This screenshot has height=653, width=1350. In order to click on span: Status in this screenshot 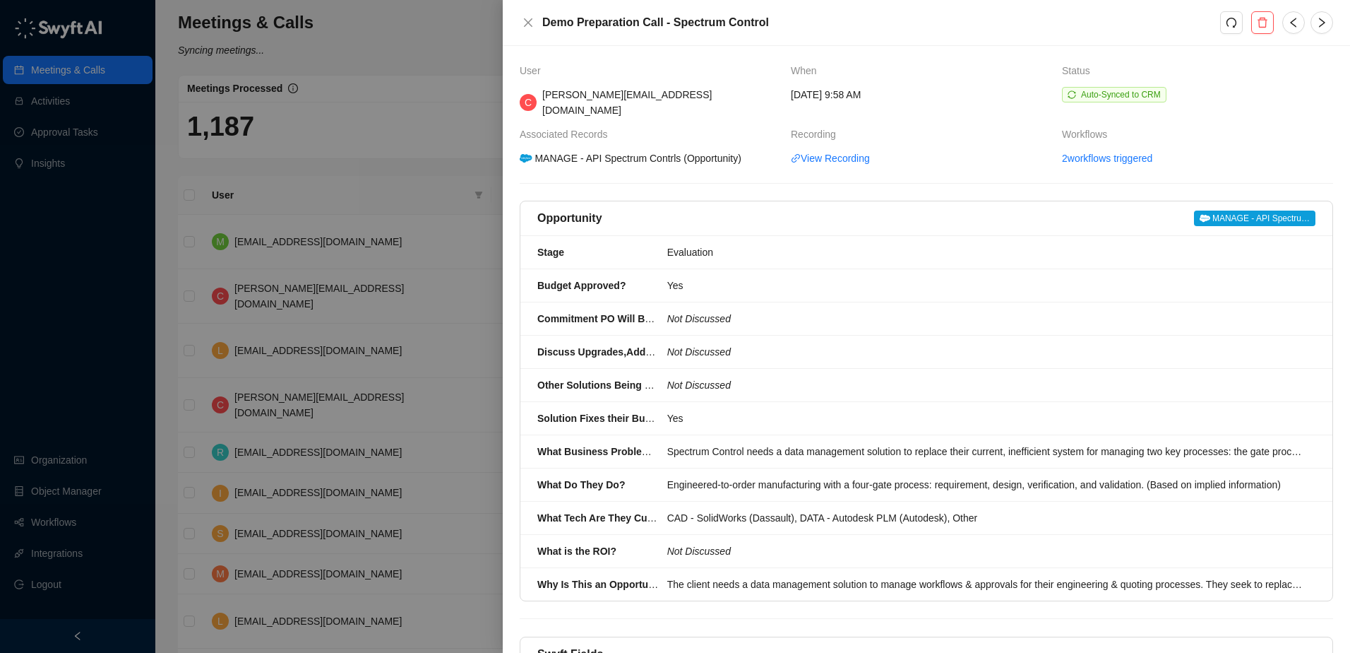, I will do `click(1080, 71)`.